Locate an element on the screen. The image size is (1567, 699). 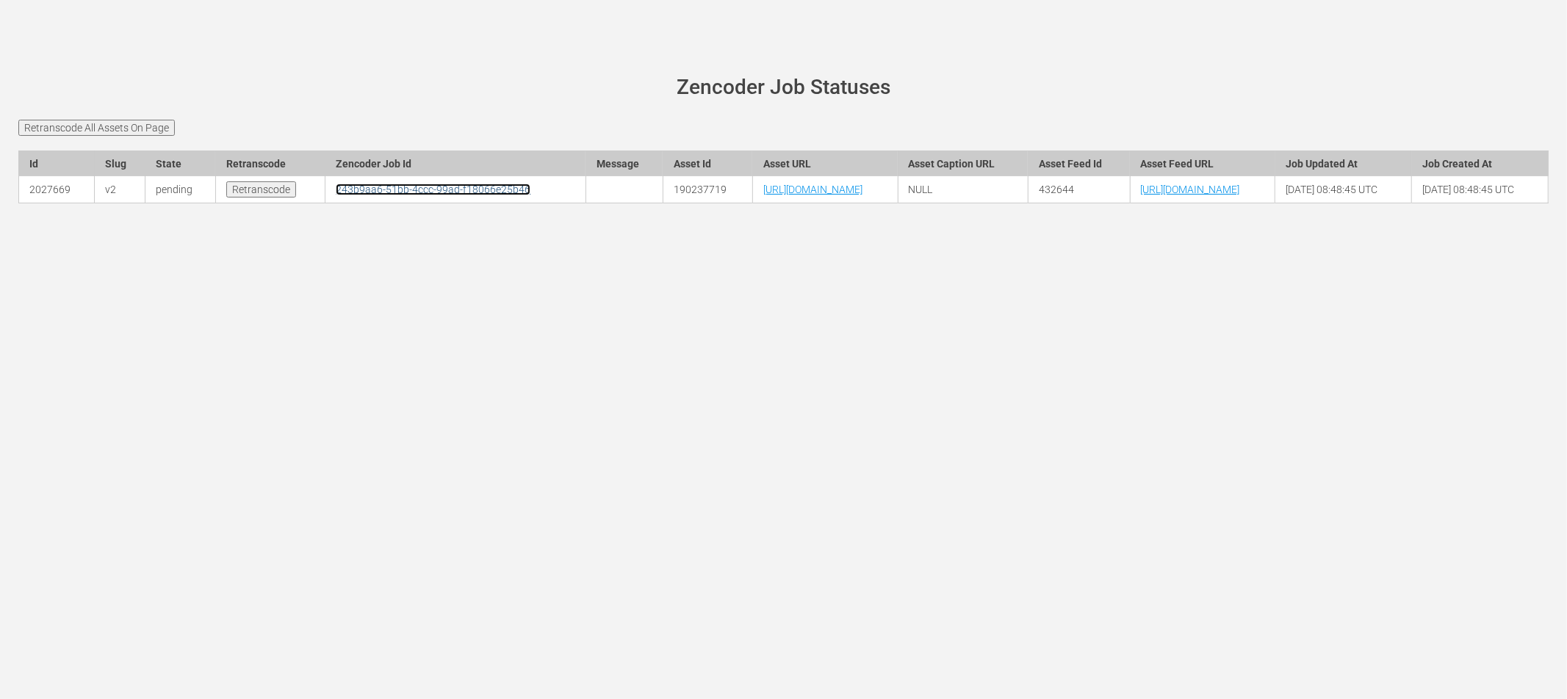
td: v2 is located at coordinates (120, 190).